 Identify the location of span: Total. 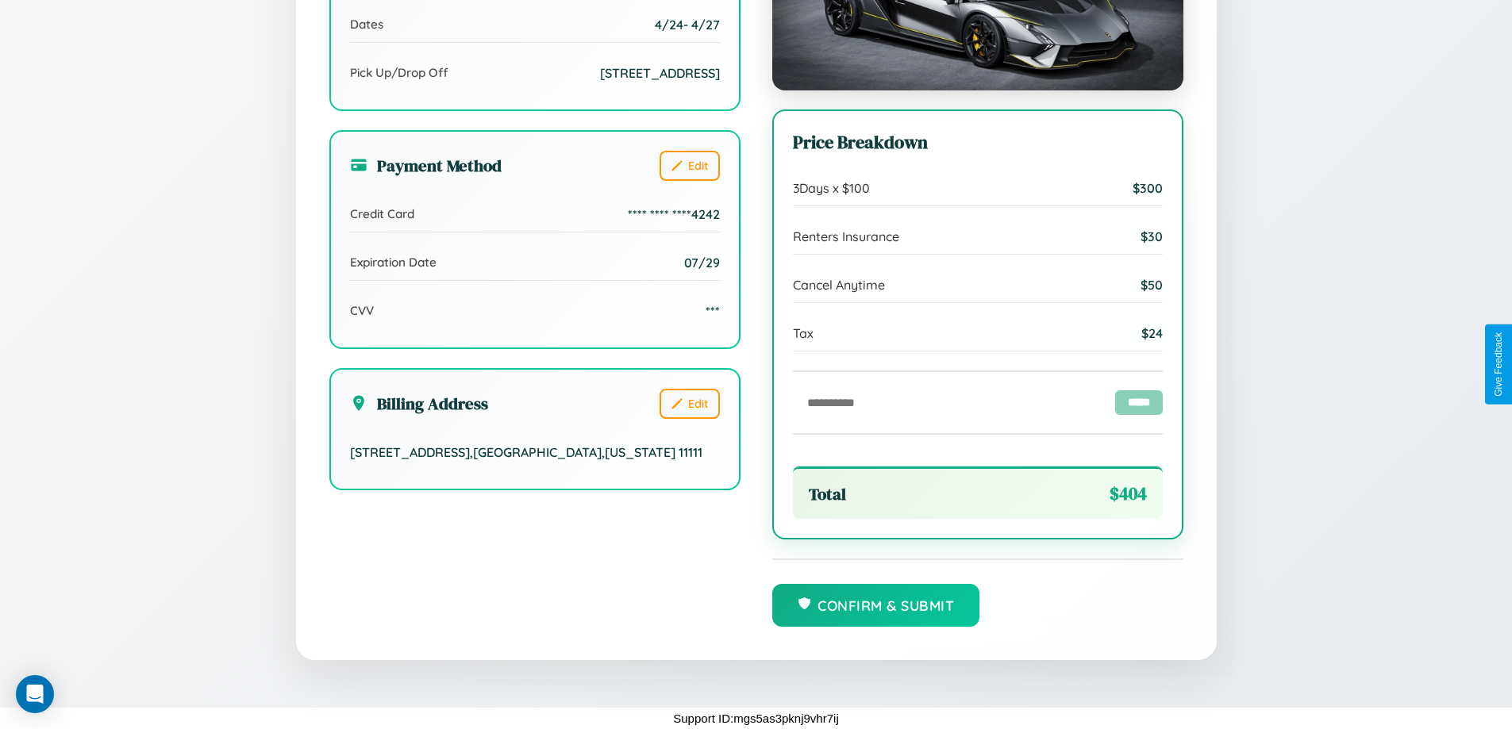
(827, 494).